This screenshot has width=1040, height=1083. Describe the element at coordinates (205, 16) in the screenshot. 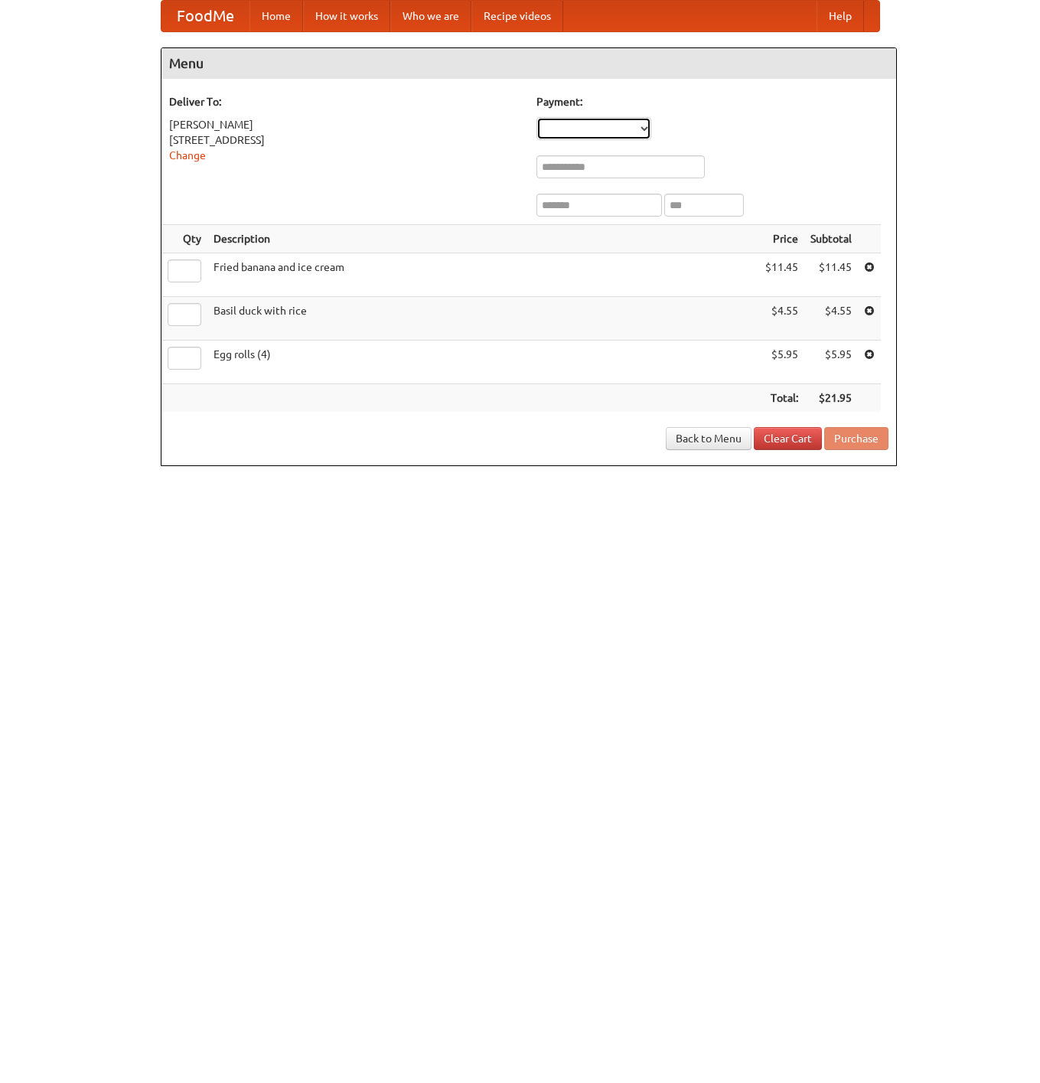

I see `a: FoodMe` at that location.